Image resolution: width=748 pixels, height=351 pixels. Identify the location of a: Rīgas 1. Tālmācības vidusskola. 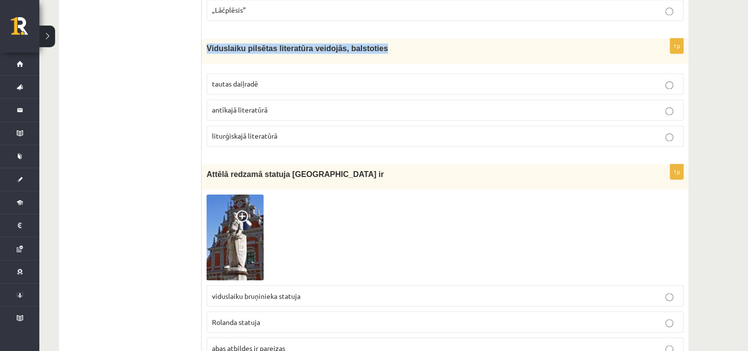
(25, 30).